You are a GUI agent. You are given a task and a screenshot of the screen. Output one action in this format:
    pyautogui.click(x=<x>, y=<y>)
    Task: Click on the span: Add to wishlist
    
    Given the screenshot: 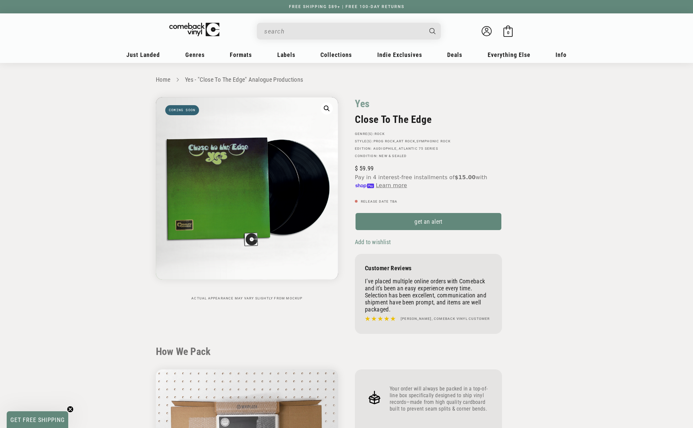 What is the action you would take?
    pyautogui.click(x=373, y=242)
    